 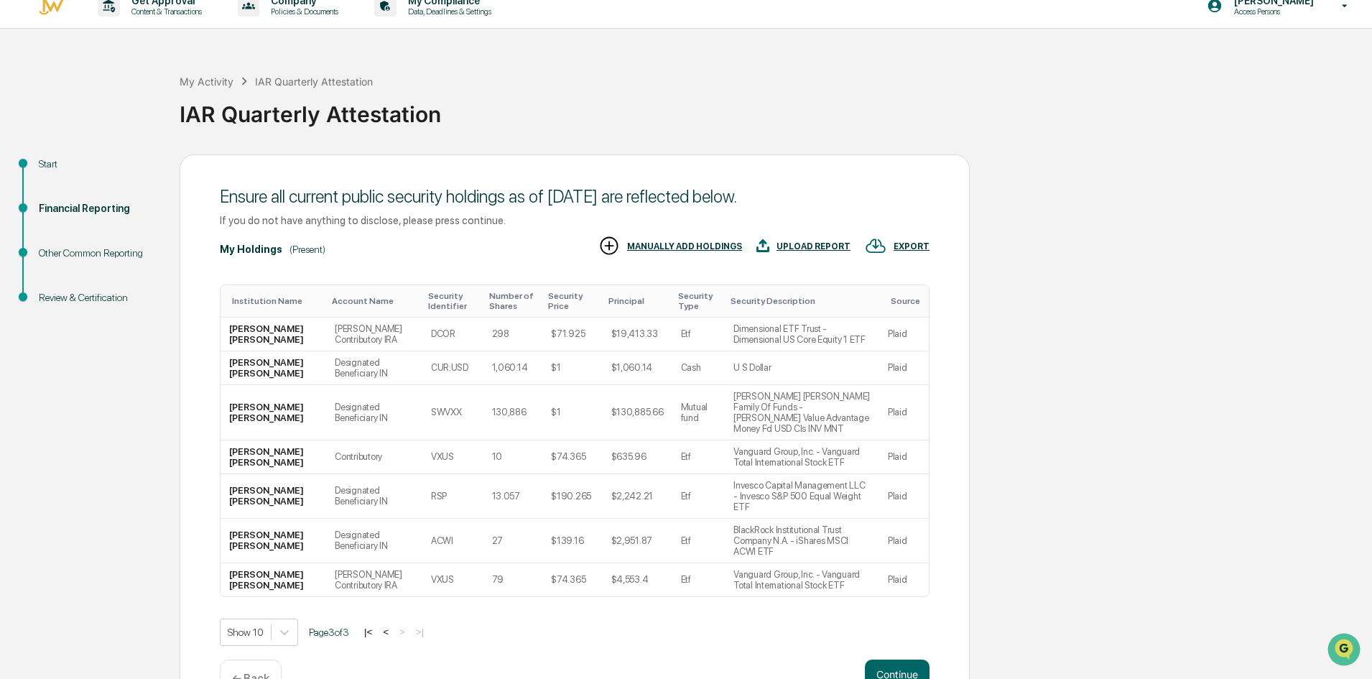 I want to click on td: 298, so click(x=513, y=334).